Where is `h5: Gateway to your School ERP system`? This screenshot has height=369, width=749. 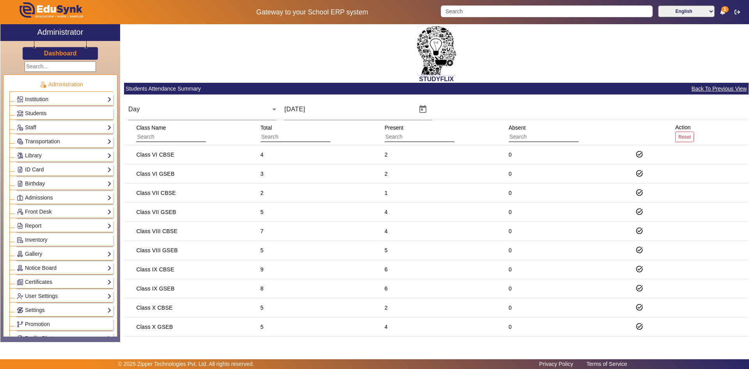 h5: Gateway to your School ERP system is located at coordinates (312, 12).